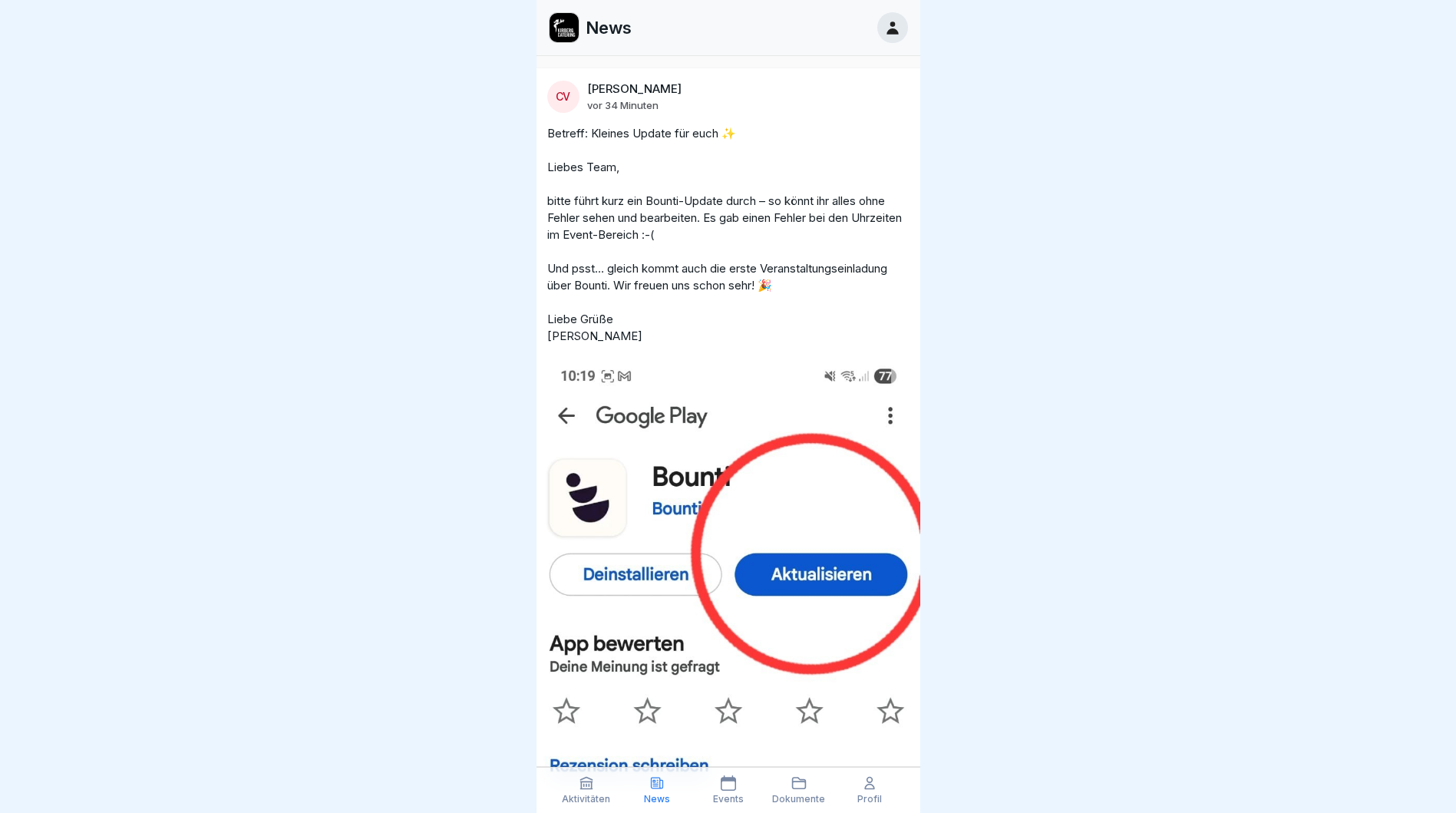 The image size is (1456, 813). Describe the element at coordinates (729, 235) in the screenshot. I see `p: Betreff: Kleines Update für euch ✨ Liebes Team, bitte führt kurz ein Bounti-Update durch – so kön...` at that location.